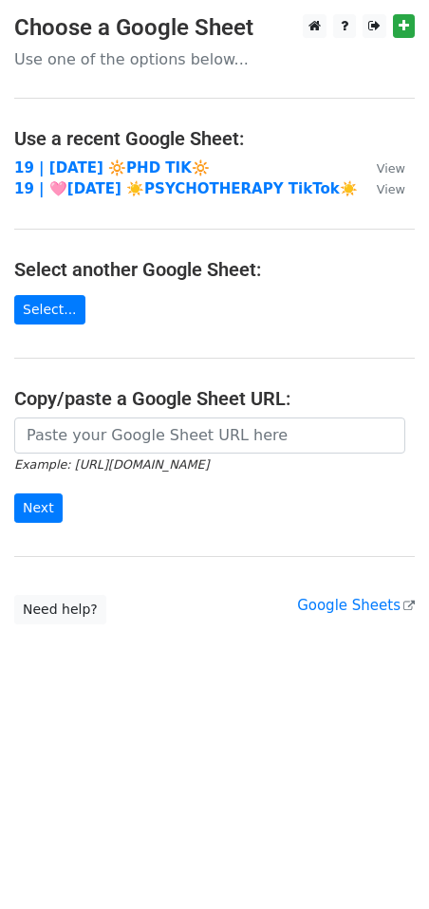  What do you see at coordinates (38, 507) in the screenshot?
I see `input: Next` at bounding box center [38, 507].